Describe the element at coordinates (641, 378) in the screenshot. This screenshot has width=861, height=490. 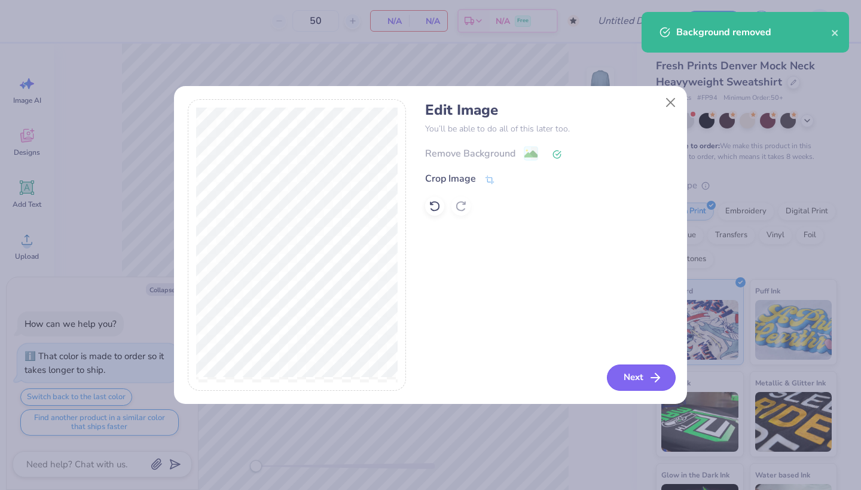
I see `button: Next` at that location.